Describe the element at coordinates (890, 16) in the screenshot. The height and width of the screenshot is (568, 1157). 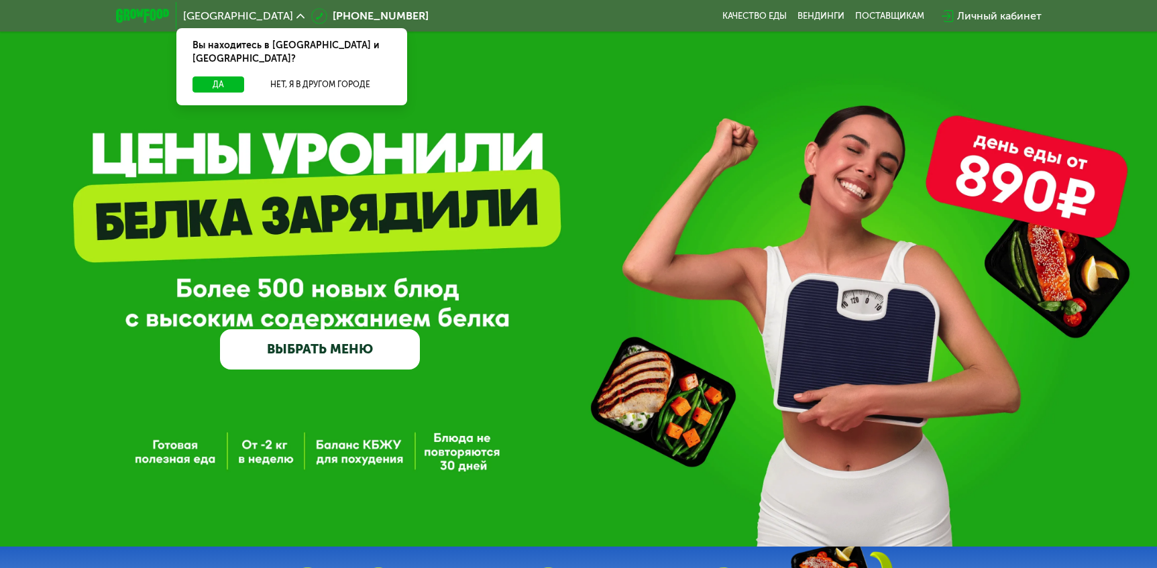
I see `div: поставщикам` at that location.